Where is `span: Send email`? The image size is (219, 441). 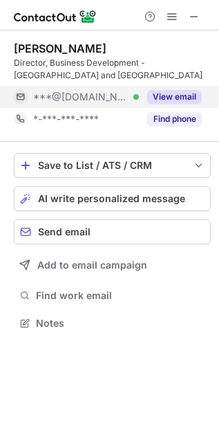
span: Send email is located at coordinates (64, 232).